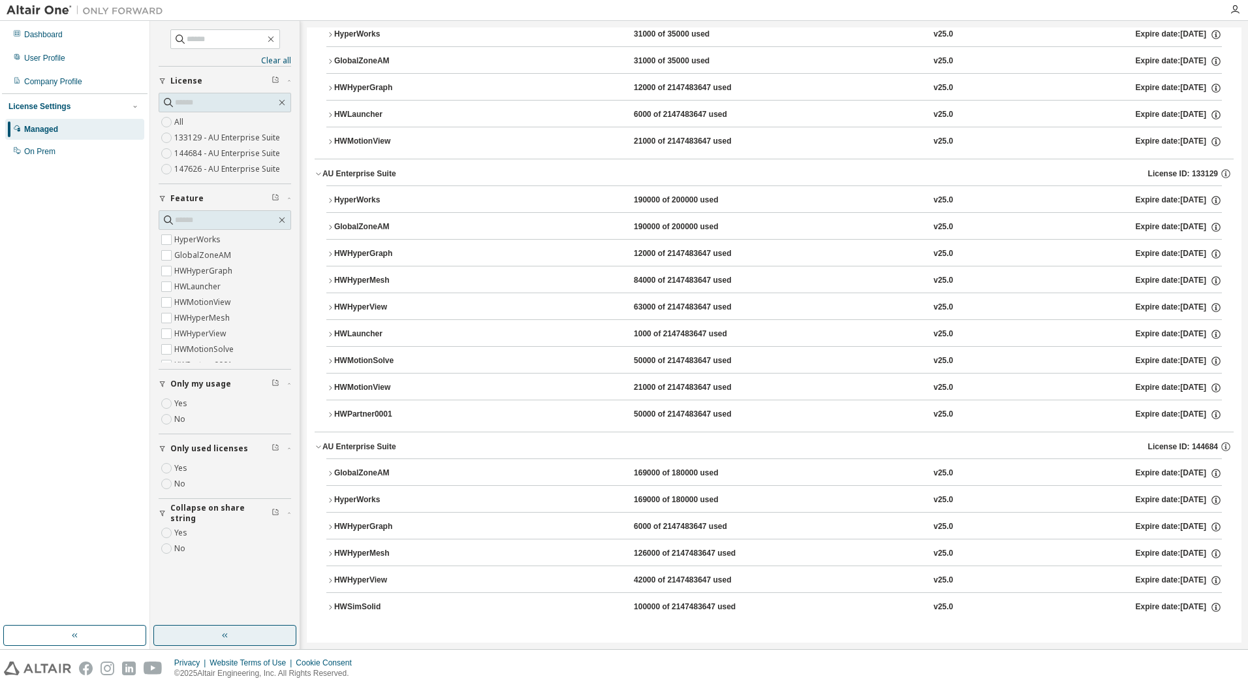  What do you see at coordinates (393, 142) in the screenshot?
I see `div: HWMotionView` at bounding box center [393, 142].